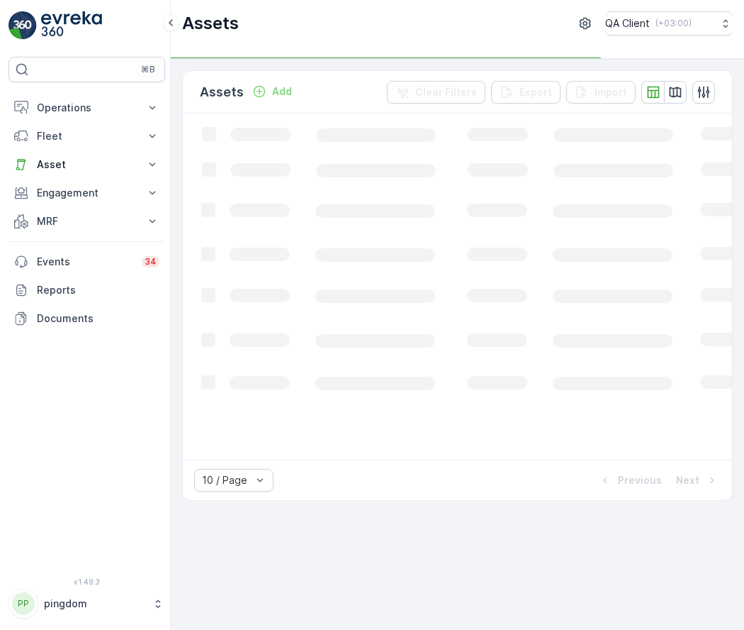 The image size is (744, 630). What do you see at coordinates (446, 92) in the screenshot?
I see `p: Clear Filters` at bounding box center [446, 92].